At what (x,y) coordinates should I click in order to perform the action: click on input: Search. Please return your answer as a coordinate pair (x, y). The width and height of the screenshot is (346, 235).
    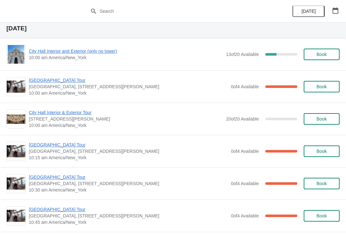
    Looking at the image, I should click on (179, 11).